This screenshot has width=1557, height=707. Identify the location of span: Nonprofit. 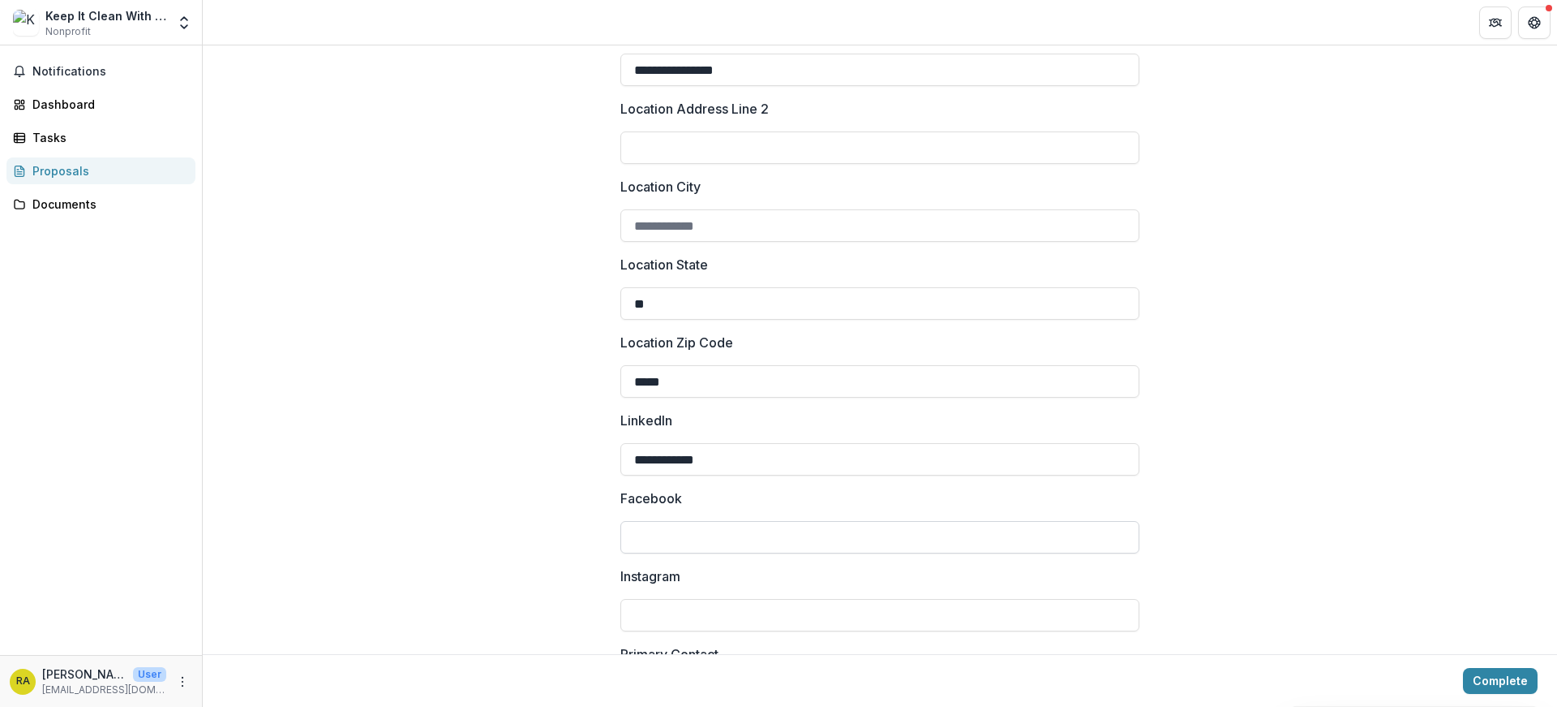
(68, 32).